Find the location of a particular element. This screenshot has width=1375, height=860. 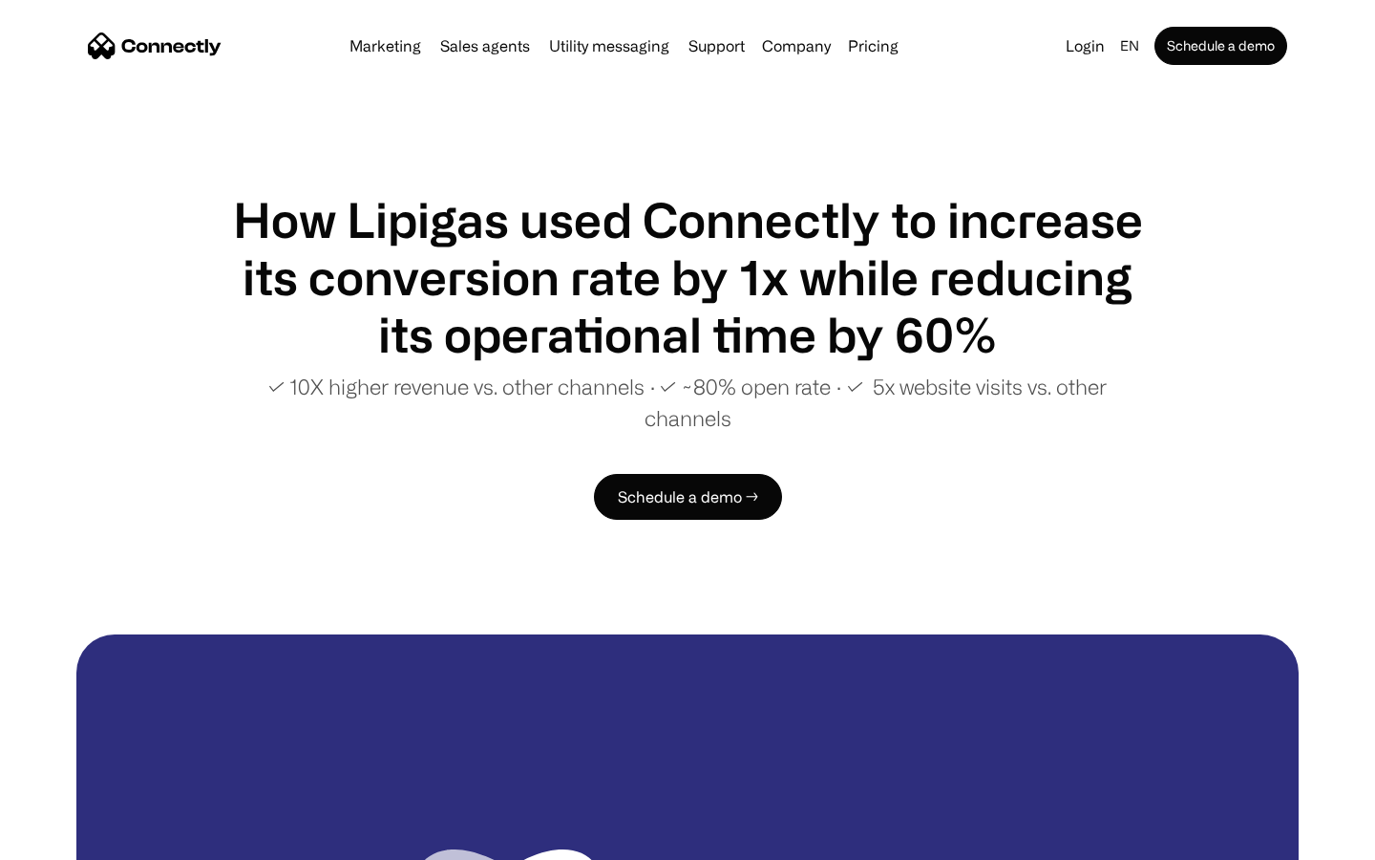

a: Schedule a demo is located at coordinates (1221, 46).